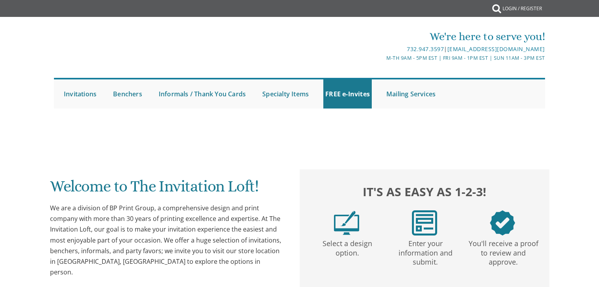 This screenshot has height=287, width=599. Describe the element at coordinates (285, 94) in the screenshot. I see `a: Specialty Items` at that location.